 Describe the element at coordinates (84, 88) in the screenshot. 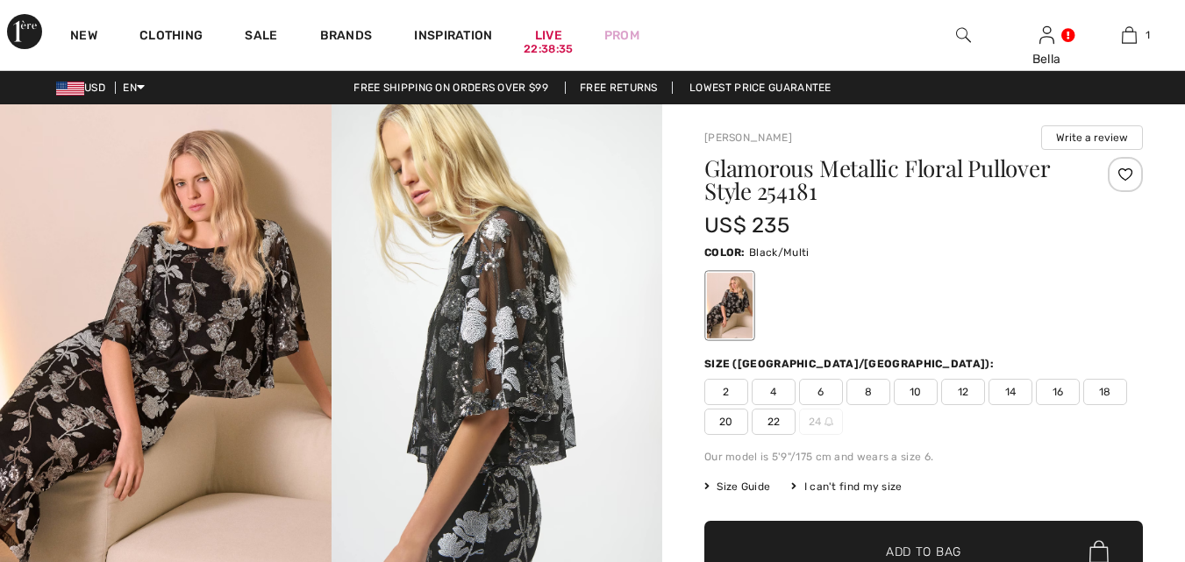

I see `span: USD` at that location.